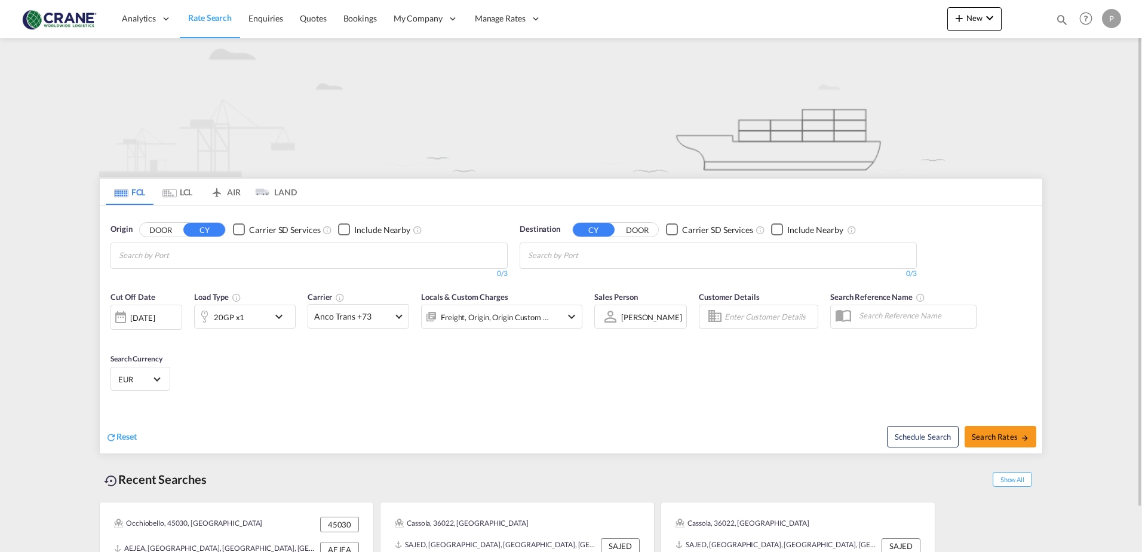  I want to click on md-tab-item: LCL, so click(177, 192).